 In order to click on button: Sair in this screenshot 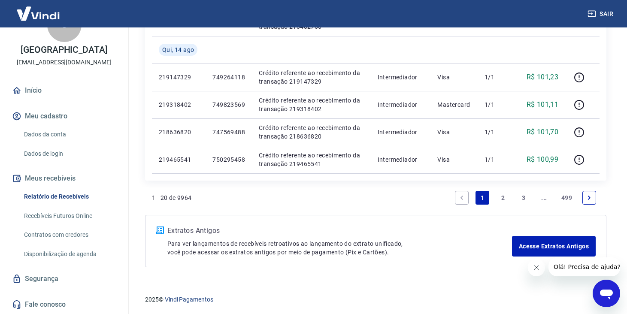, I will do `click(601, 14)`.